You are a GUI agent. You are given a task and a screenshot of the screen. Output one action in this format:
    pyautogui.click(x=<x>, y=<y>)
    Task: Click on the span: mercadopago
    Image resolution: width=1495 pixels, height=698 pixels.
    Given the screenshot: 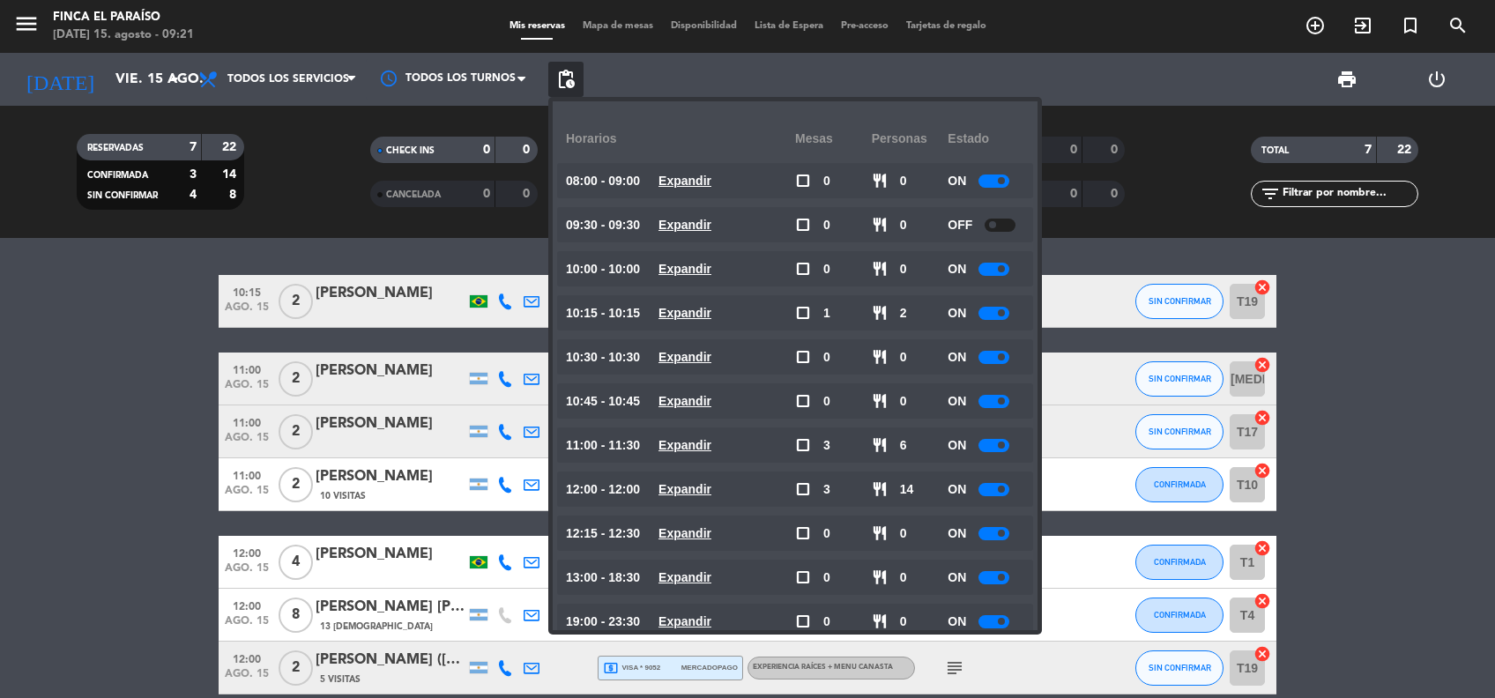 What is the action you would take?
    pyautogui.click(x=710, y=667)
    